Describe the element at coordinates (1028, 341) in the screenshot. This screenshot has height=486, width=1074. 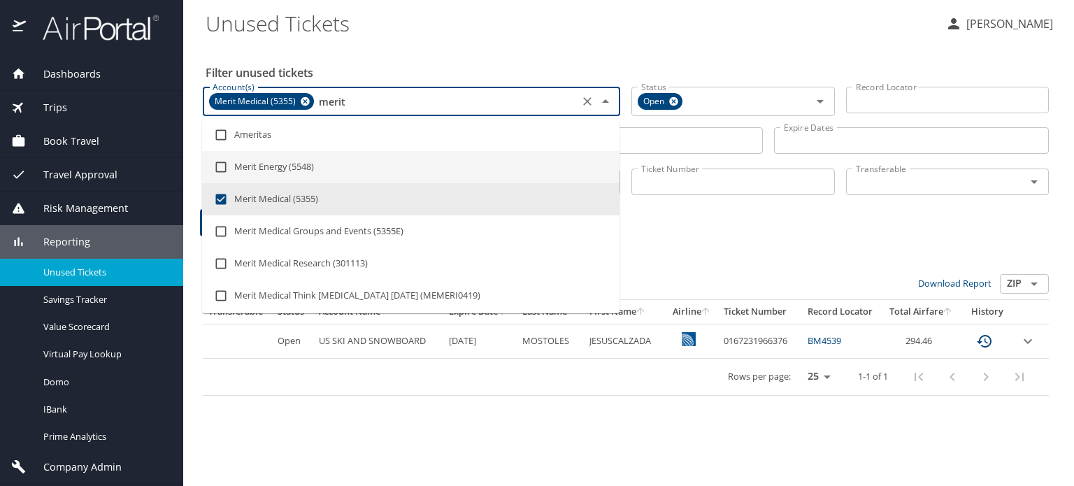
I see `button: expand row` at that location.